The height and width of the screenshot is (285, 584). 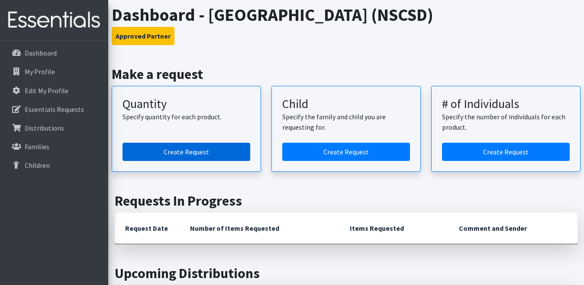 I want to click on p: My Profile, so click(x=40, y=71).